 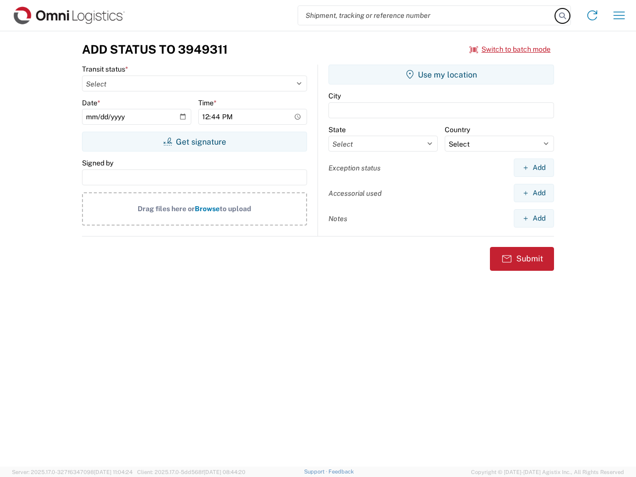 What do you see at coordinates (334, 96) in the screenshot?
I see `label: City` at bounding box center [334, 96].